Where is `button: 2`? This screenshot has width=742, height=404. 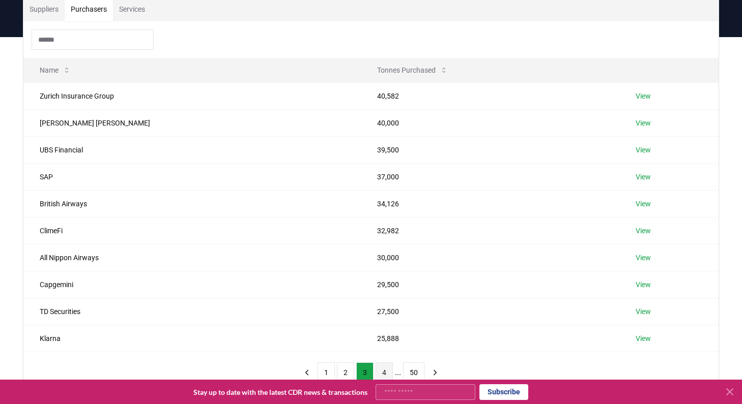 button: 2 is located at coordinates (345, 373).